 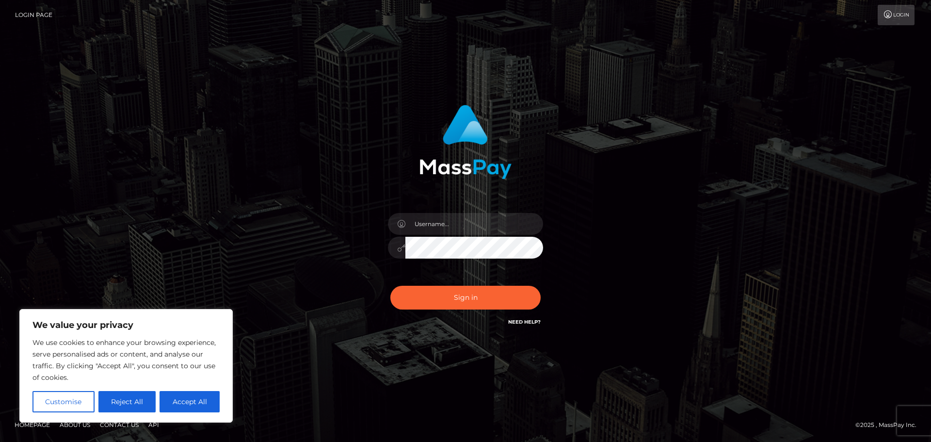 I want to click on a: API, so click(x=154, y=424).